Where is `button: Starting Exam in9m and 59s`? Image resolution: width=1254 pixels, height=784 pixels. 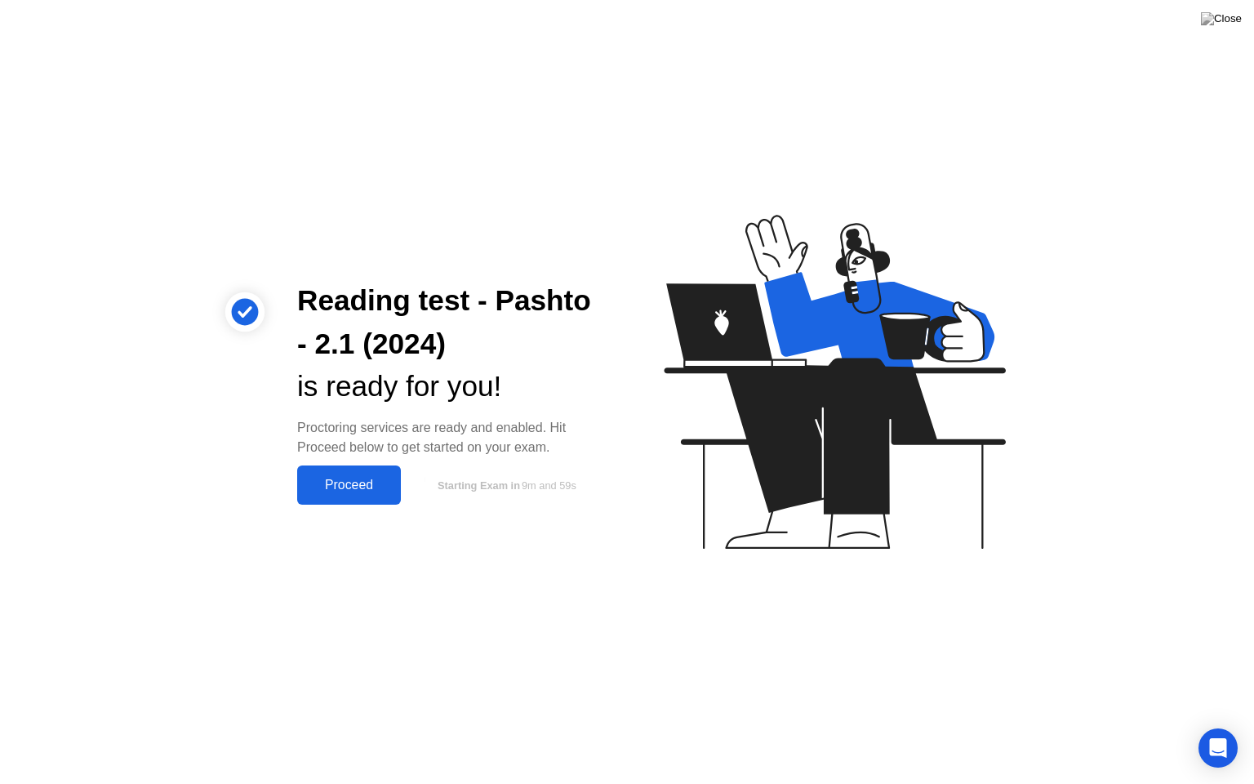 button: Starting Exam in9m and 59s is located at coordinates (505, 485).